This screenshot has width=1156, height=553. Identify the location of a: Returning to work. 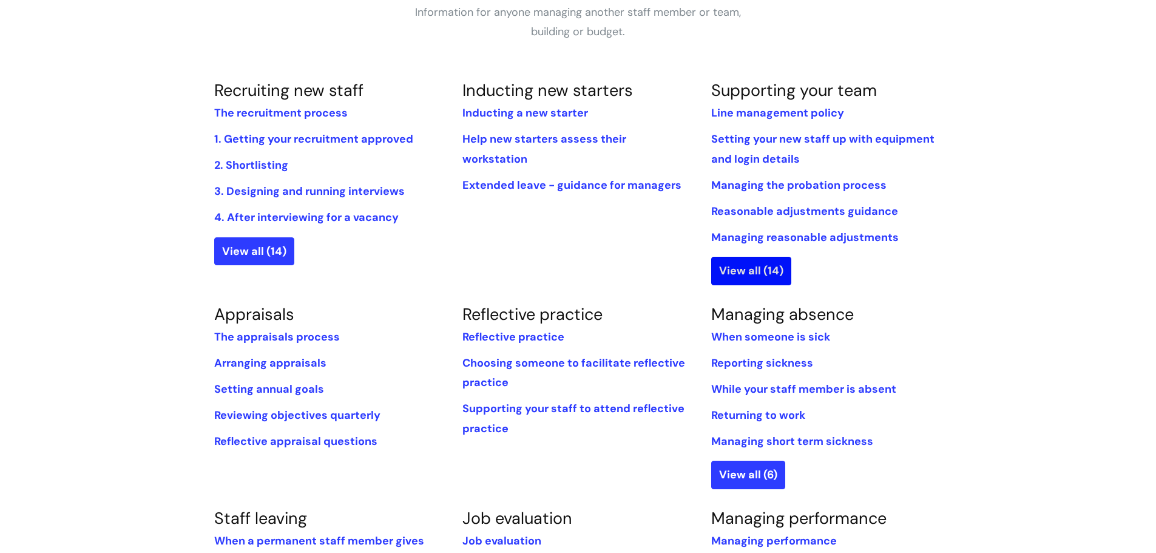
(758, 415).